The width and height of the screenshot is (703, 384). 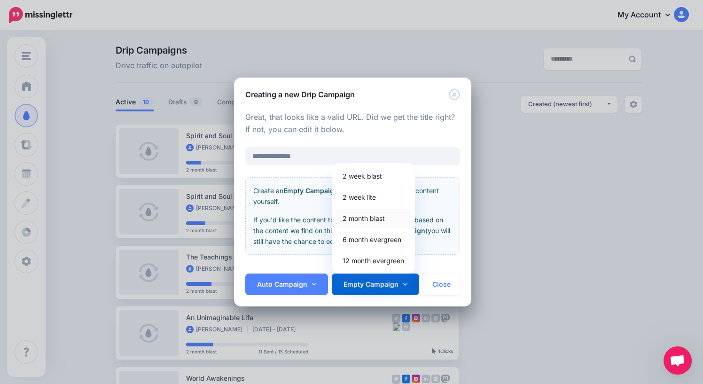 I want to click on a: 2 week lite, so click(x=373, y=197).